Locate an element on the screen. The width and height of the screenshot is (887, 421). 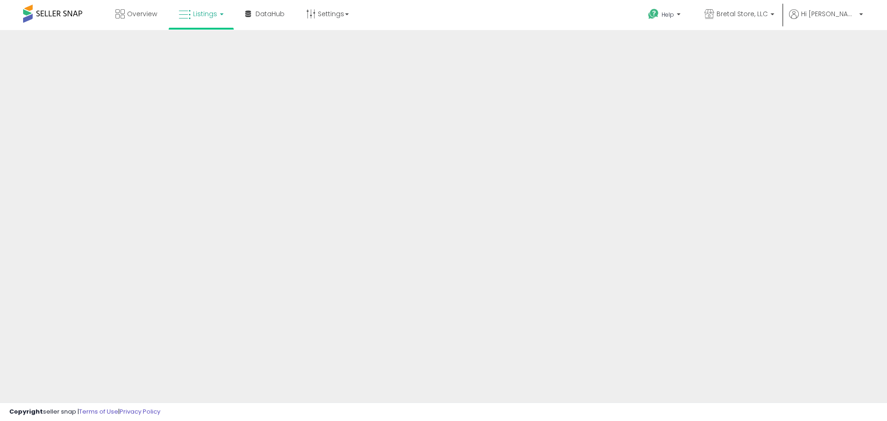
a: Terms of Use is located at coordinates (98, 411).